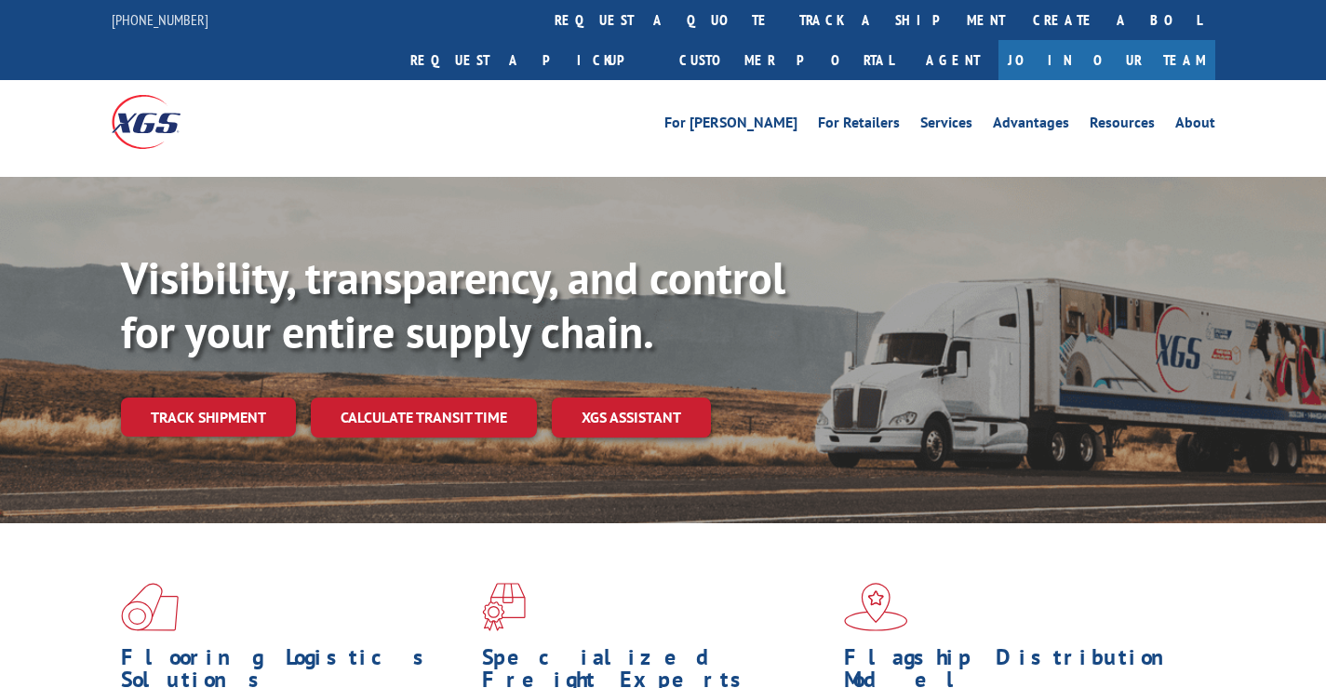 The image size is (1326, 688). Describe the element at coordinates (530, 60) in the screenshot. I see `a: Request a pickup` at that location.